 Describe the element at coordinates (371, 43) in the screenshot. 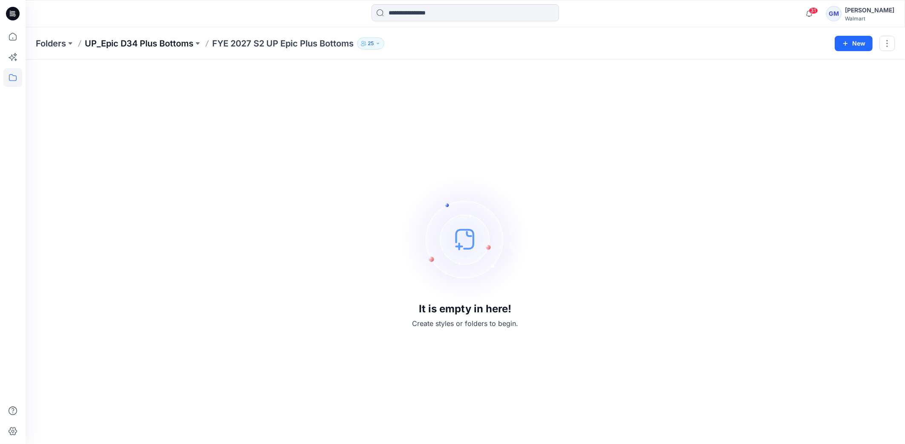

I see `button: 25` at that location.